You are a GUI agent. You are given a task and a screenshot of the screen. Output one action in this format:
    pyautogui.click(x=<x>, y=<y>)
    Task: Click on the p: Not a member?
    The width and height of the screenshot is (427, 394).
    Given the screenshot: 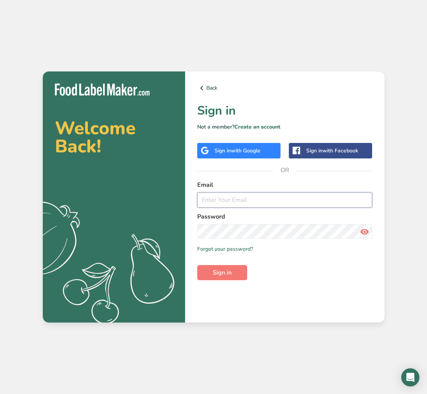 What is the action you would take?
    pyautogui.click(x=284, y=127)
    